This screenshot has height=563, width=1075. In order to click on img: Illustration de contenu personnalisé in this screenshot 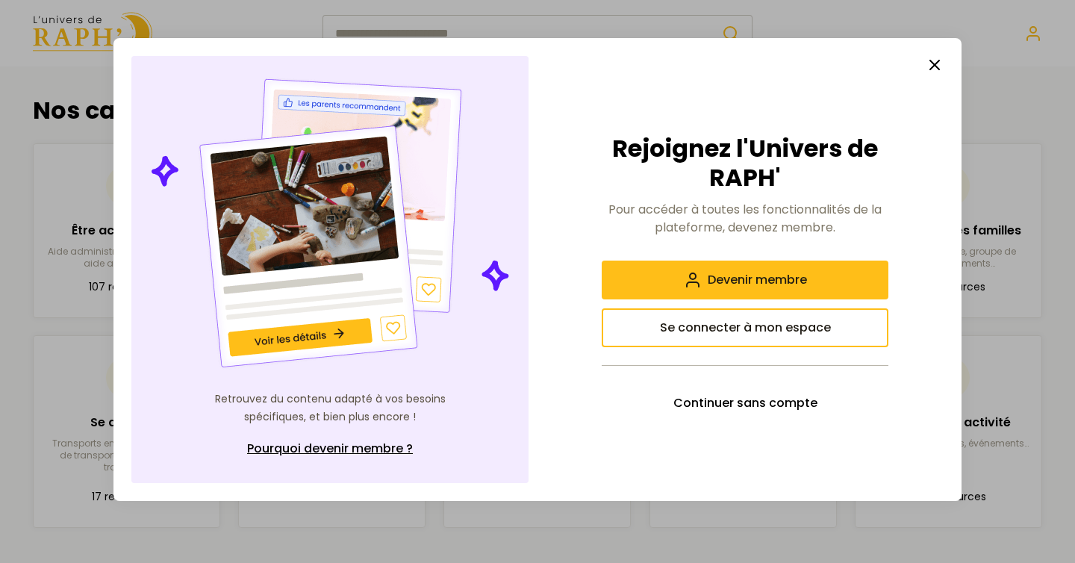, I will do `click(330, 223)`.